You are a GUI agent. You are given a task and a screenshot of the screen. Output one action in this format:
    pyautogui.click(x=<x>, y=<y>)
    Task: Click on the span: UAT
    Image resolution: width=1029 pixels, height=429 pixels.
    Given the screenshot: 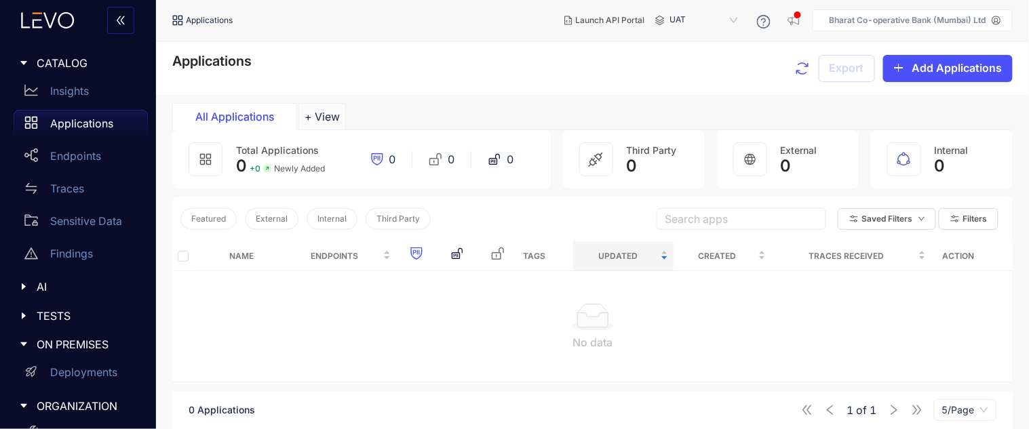 What is the action you would take?
    pyautogui.click(x=705, y=20)
    